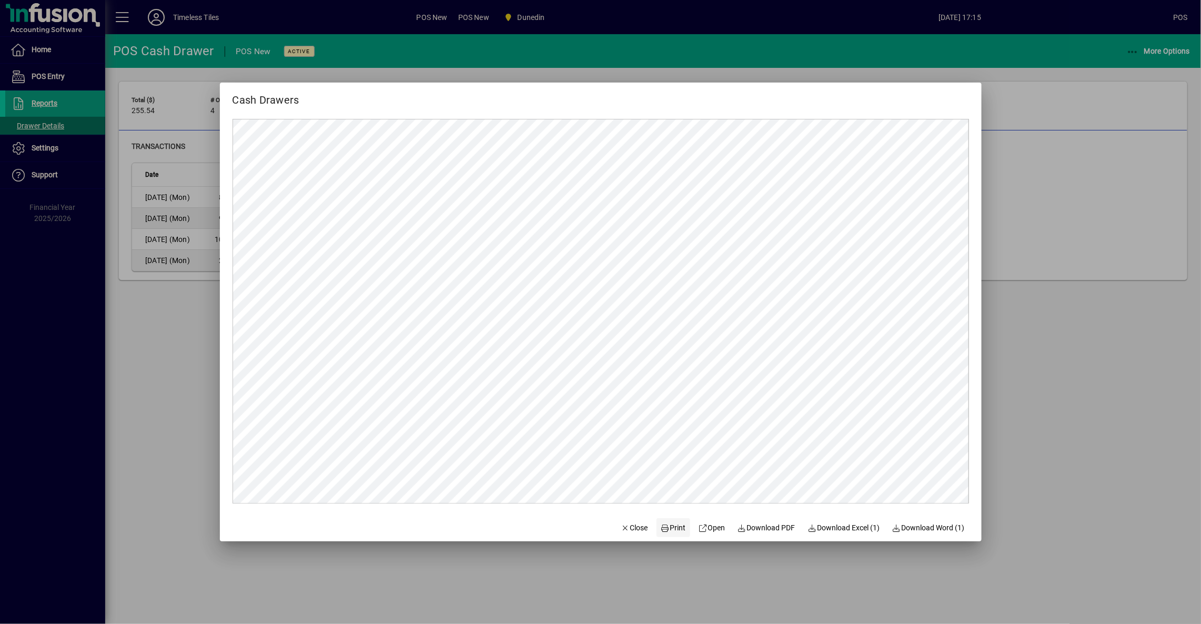 This screenshot has width=1201, height=624. I want to click on span: Download PDF, so click(767, 528).